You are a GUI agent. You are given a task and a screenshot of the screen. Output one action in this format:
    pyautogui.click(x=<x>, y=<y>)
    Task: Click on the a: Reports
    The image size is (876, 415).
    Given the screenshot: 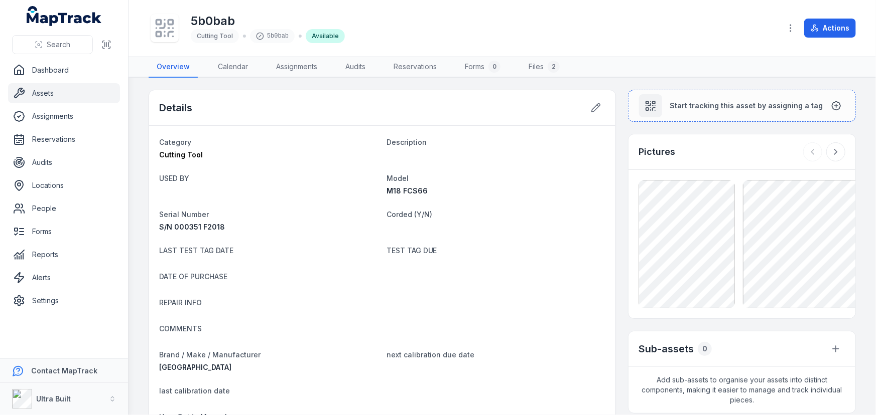 What is the action you would take?
    pyautogui.click(x=64, y=255)
    